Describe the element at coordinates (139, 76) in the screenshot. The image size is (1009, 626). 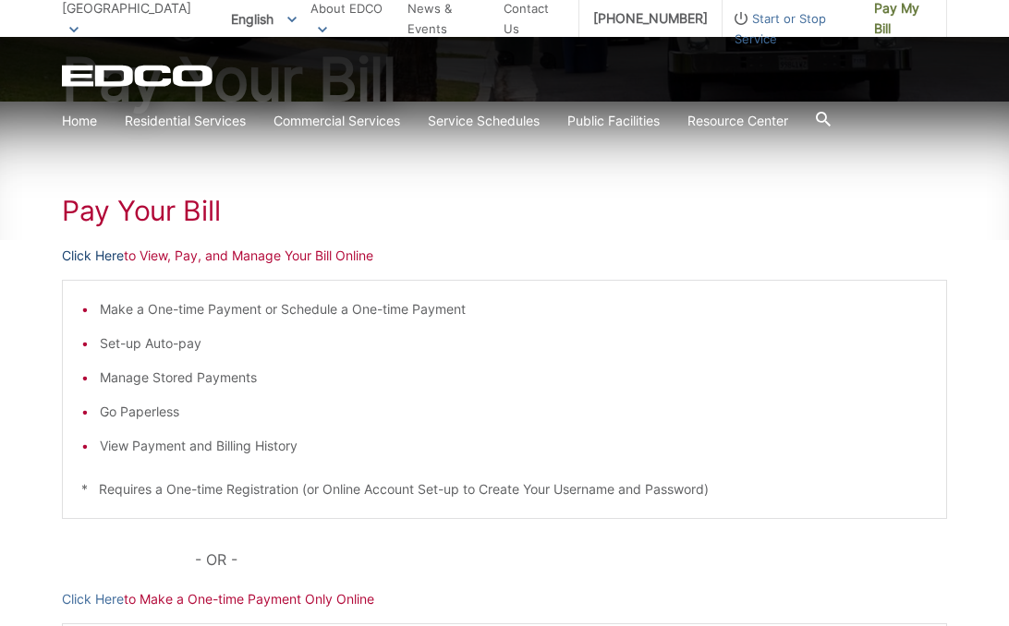
I see `a: EDCD logo. Return to the homepage.` at that location.